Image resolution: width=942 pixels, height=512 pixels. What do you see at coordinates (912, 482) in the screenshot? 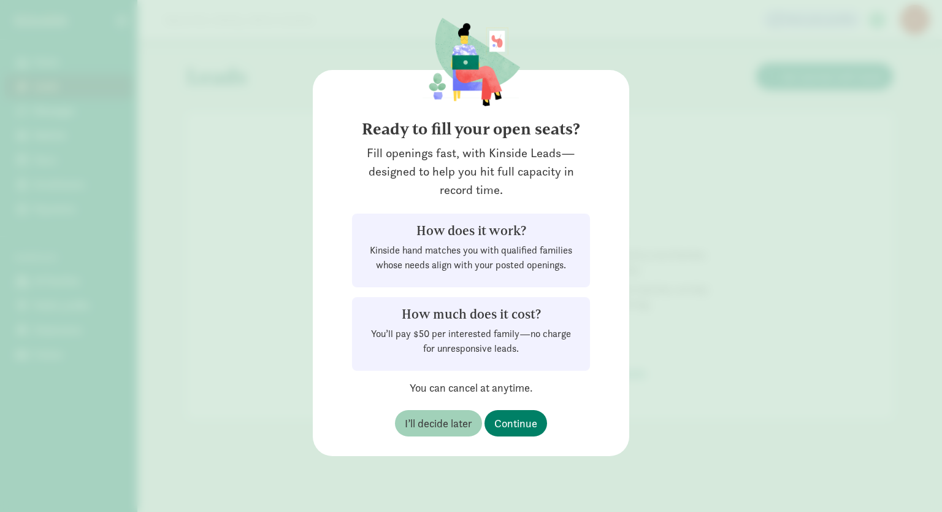
I see `div: Chat Widget` at bounding box center [912, 482].